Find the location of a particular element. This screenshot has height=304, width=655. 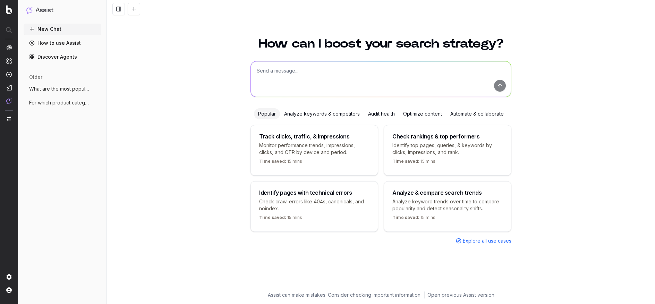

a: Explore all use cases is located at coordinates (483, 241).